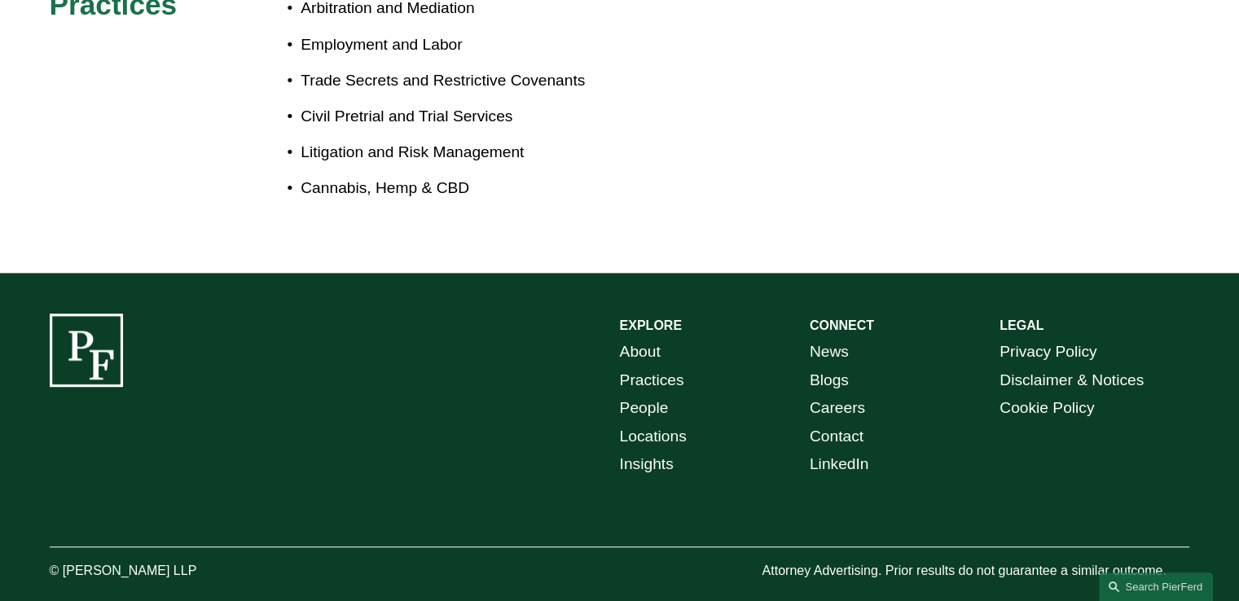 The height and width of the screenshot is (601, 1239). I want to click on a: Privacy Policy, so click(1047, 352).